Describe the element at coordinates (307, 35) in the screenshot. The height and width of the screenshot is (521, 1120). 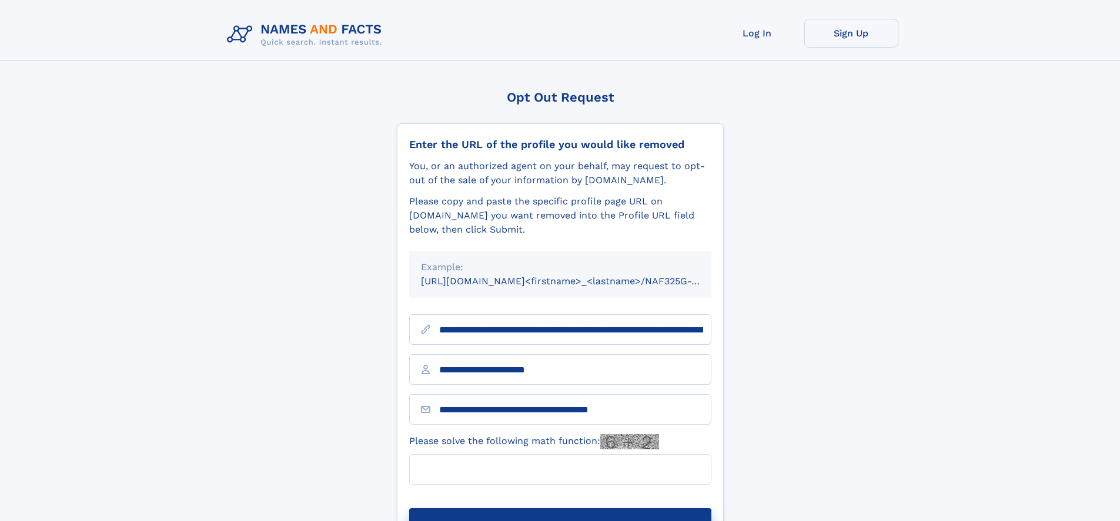
I see `img: Logo Names and Facts` at that location.